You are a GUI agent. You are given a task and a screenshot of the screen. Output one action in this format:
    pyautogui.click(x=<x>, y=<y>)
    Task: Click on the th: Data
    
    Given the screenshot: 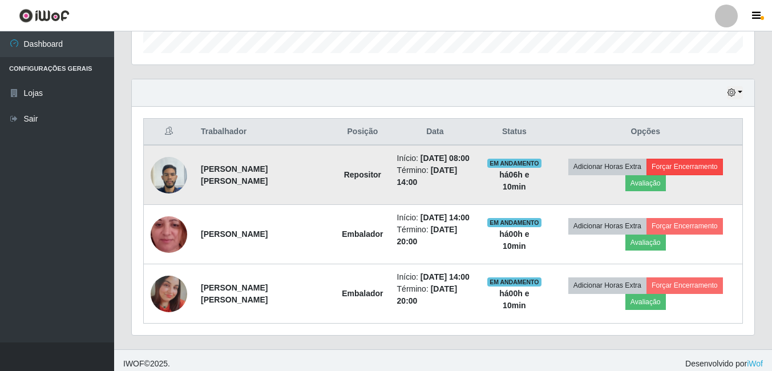 What is the action you would take?
    pyautogui.click(x=435, y=132)
    